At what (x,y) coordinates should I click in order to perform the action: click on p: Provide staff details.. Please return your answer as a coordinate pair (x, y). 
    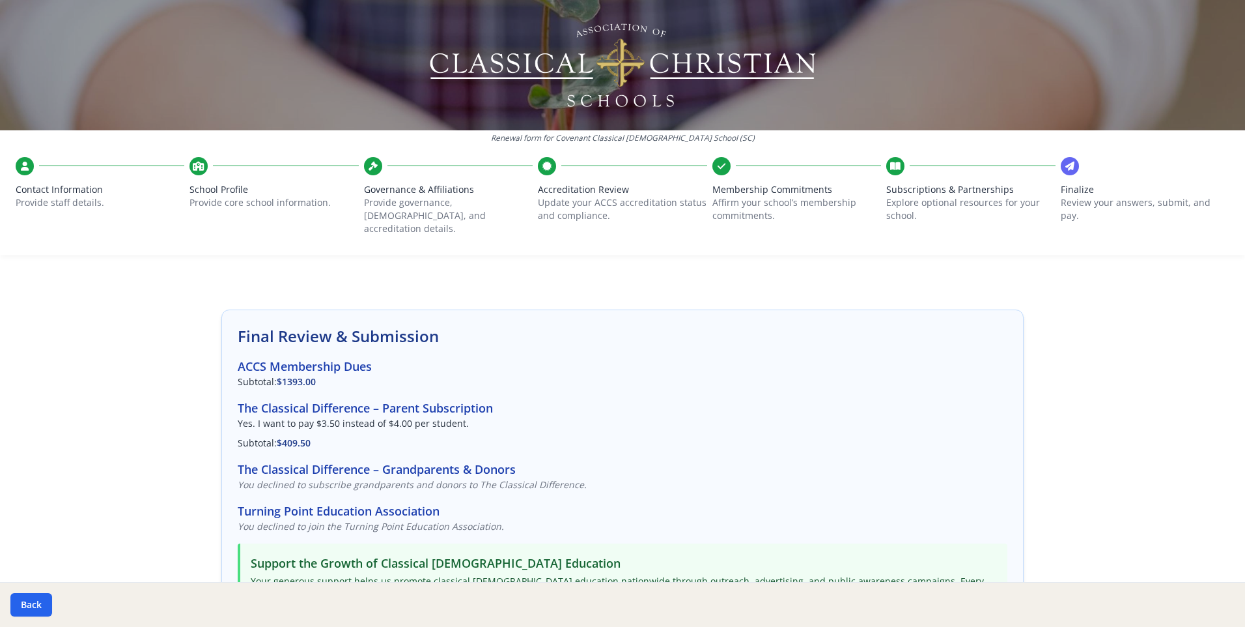
    Looking at the image, I should click on (100, 203).